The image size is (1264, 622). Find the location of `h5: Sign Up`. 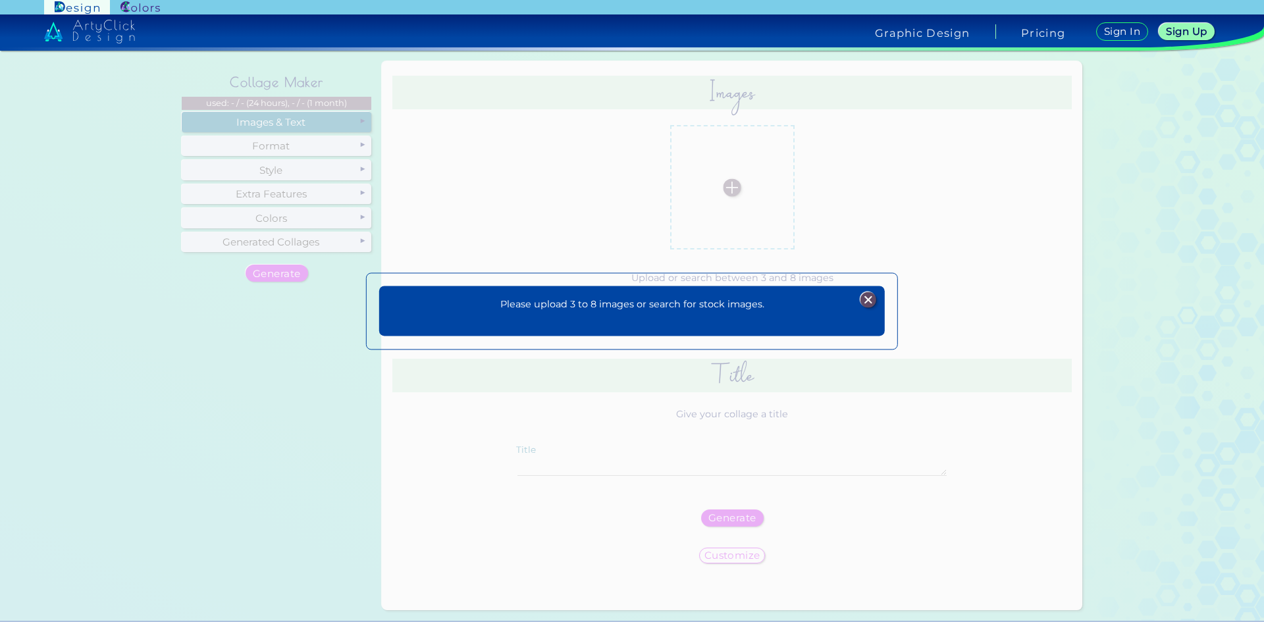

h5: Sign Up is located at coordinates (1187, 32).